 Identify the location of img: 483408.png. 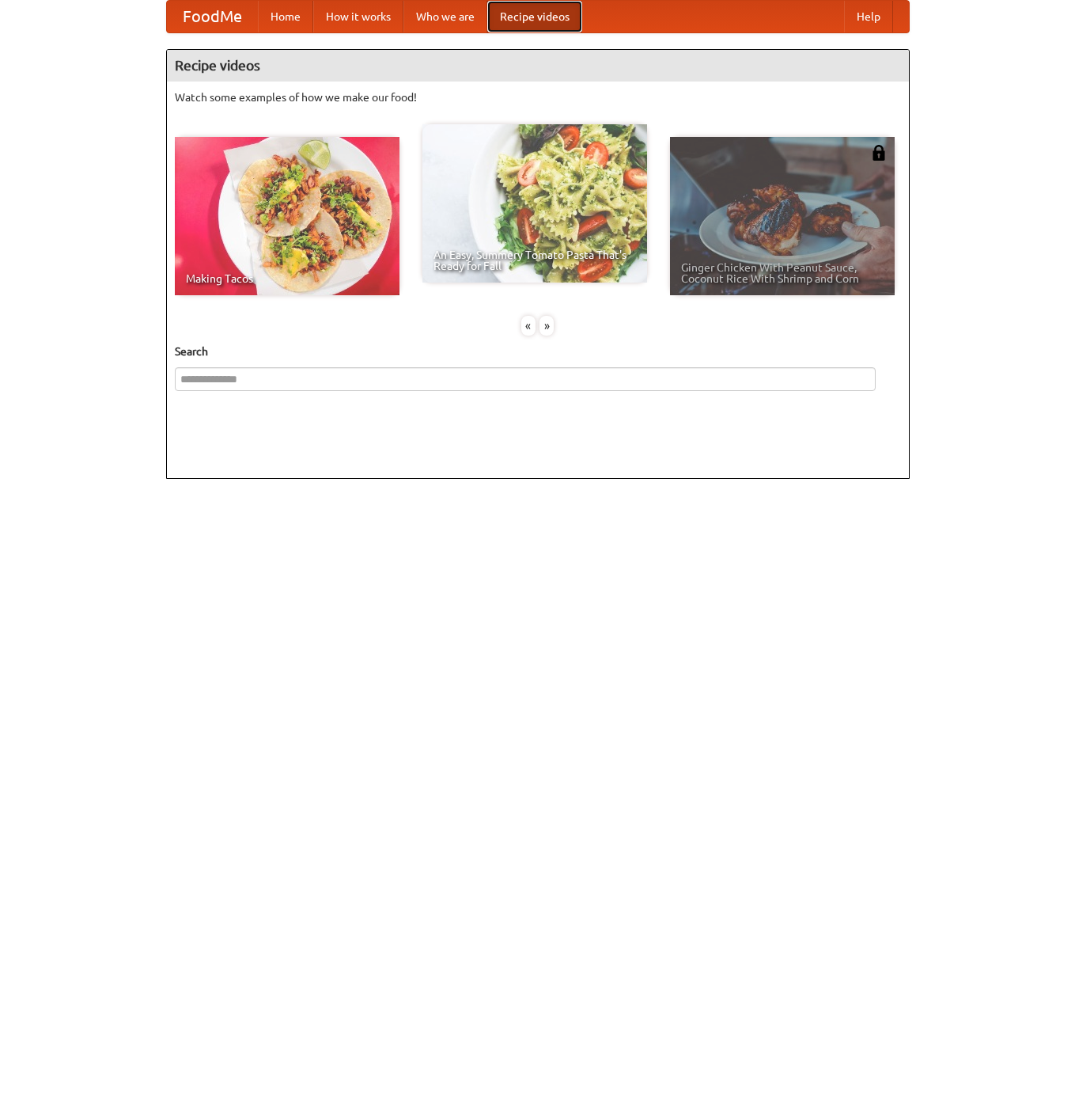
(879, 152).